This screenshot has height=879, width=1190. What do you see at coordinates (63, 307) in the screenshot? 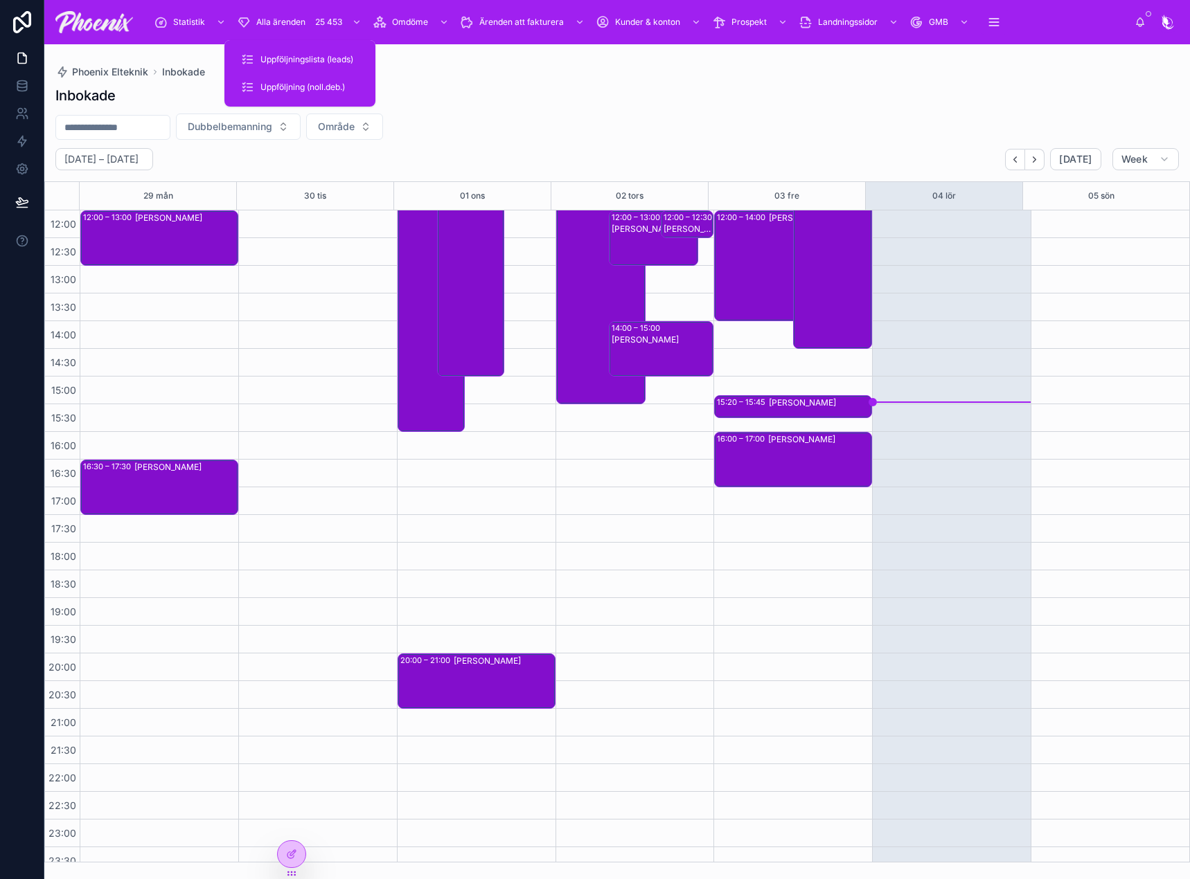
I see `span: 13:30` at bounding box center [63, 307].